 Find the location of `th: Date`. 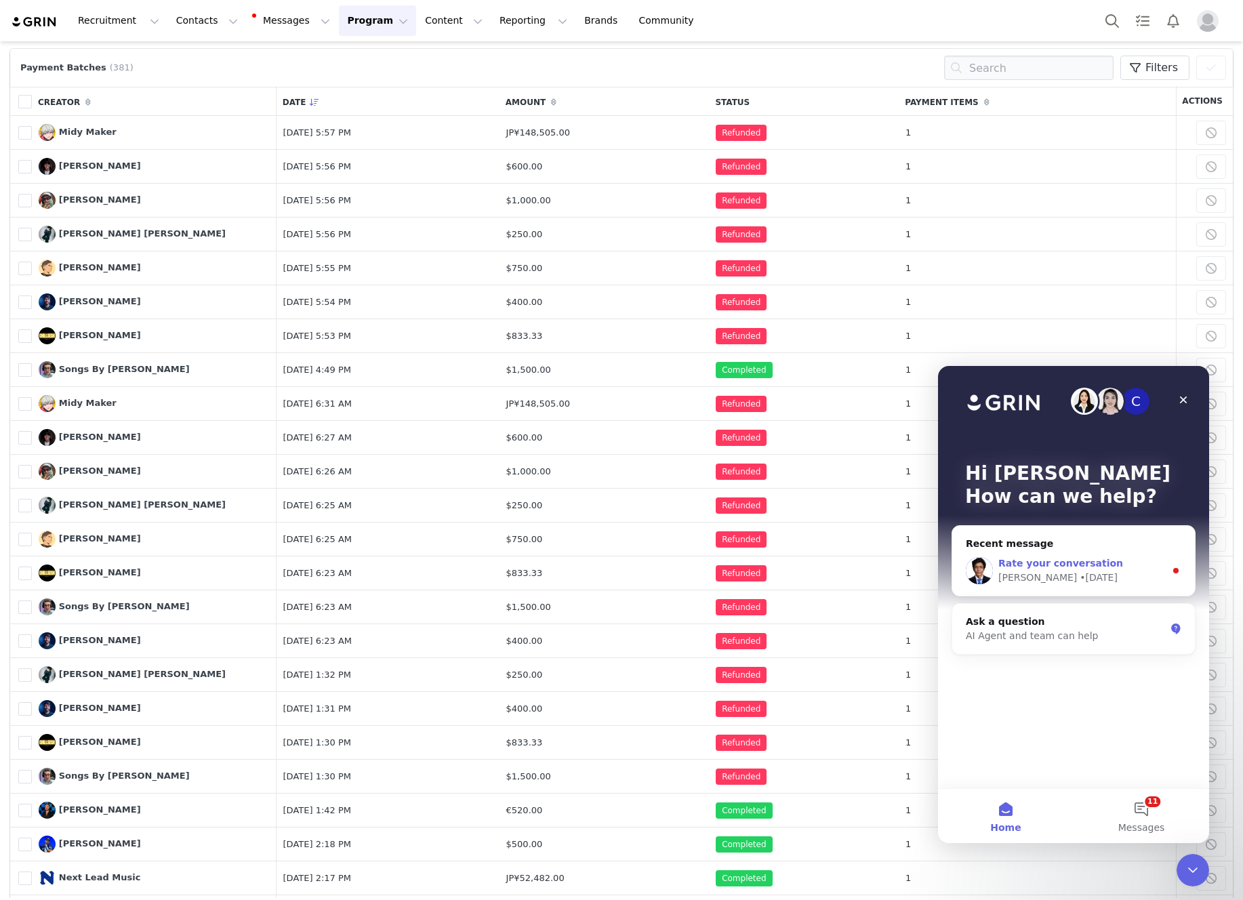

th: Date is located at coordinates (388, 101).